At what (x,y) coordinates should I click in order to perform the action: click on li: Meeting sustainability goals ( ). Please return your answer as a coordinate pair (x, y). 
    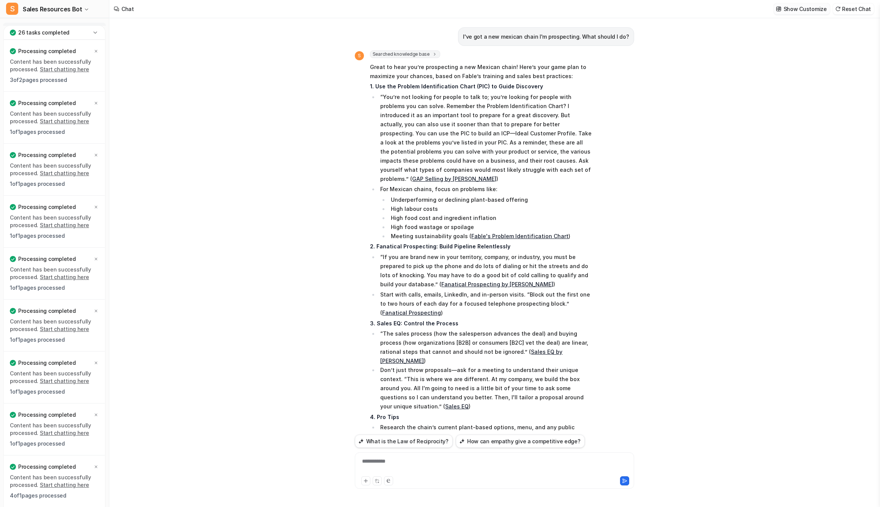
    Looking at the image, I should click on (490, 236).